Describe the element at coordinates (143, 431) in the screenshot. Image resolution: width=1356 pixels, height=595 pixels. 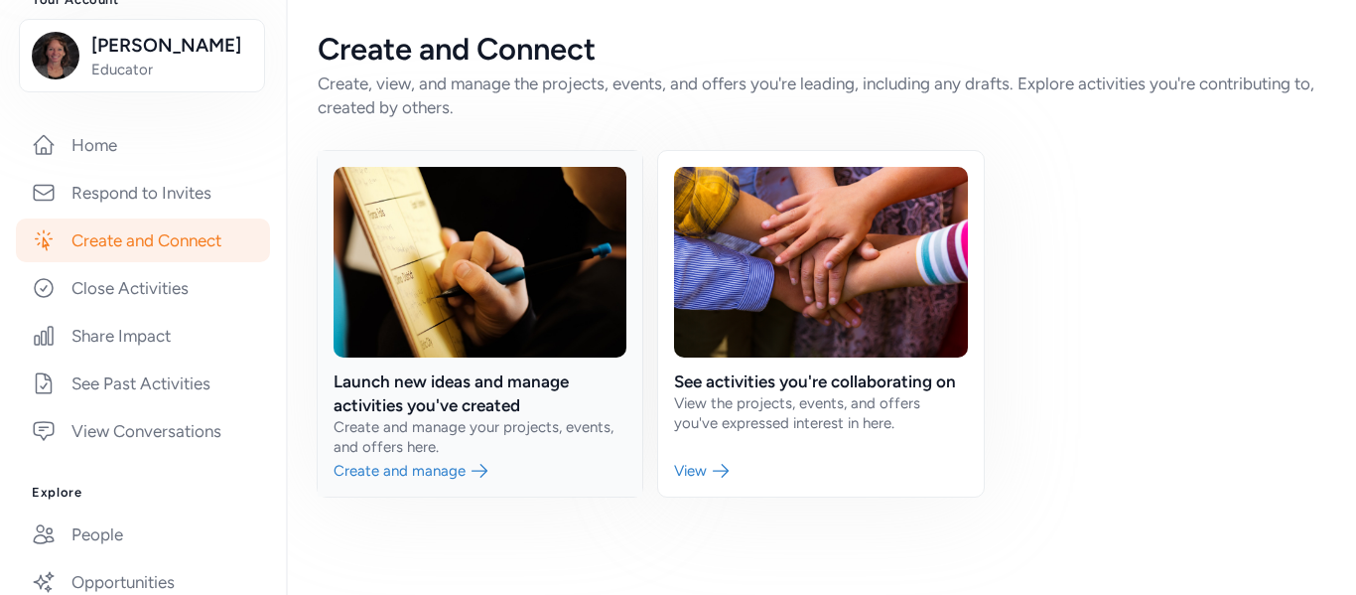
I see `a: View Conversations` at that location.